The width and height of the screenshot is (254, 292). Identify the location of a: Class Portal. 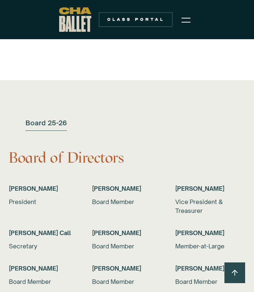
(135, 20).